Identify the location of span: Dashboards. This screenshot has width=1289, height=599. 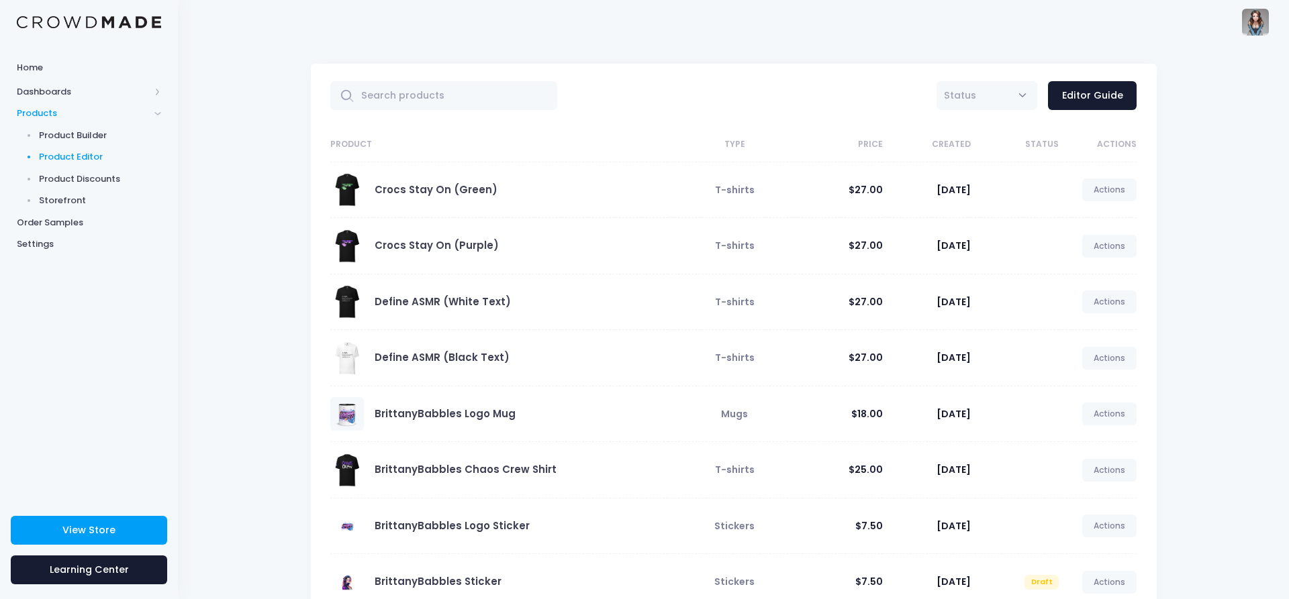
(83, 92).